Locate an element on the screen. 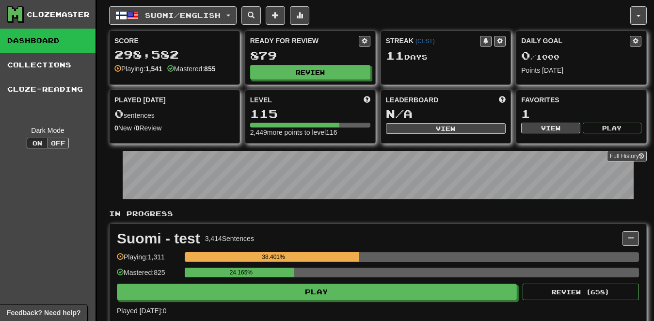 The image size is (654, 321). div: Favorites is located at coordinates (582, 100).